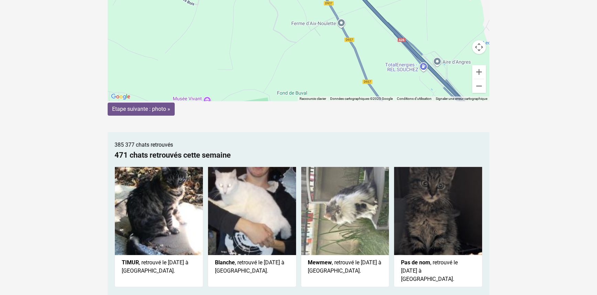 This screenshot has height=295, width=597. Describe the element at coordinates (313, 99) in the screenshot. I see `button: Raccourcis clavier` at that location.